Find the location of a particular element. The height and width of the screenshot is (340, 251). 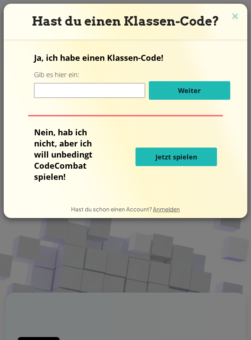

span: Anmelden is located at coordinates (166, 209).